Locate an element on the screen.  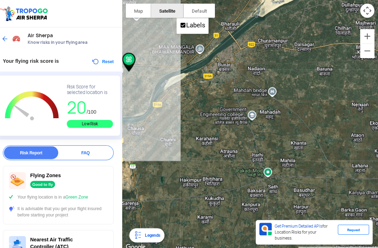
button: Reset is located at coordinates (107, 61).